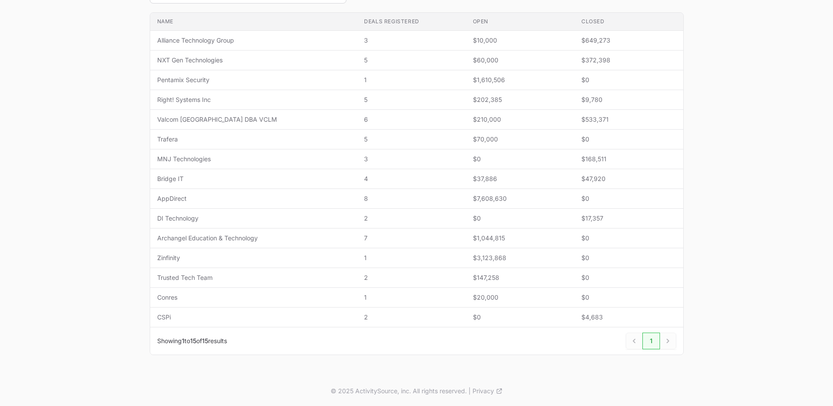  Describe the element at coordinates (254, 80) in the screenshot. I see `span: Pentamix Security` at that location.